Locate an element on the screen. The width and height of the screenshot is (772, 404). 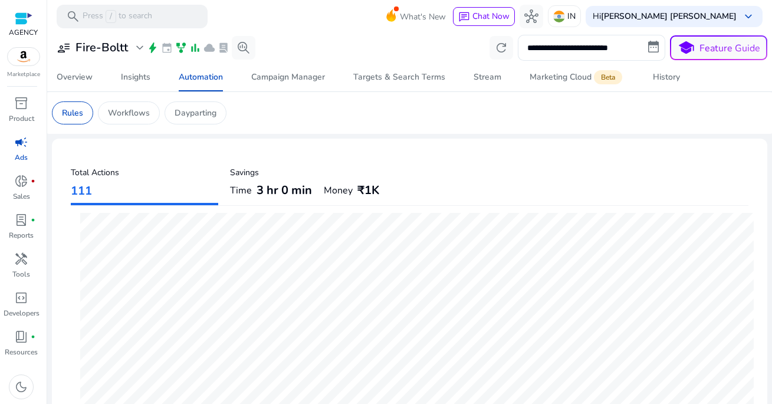
button: search_insights is located at coordinates (243, 48).